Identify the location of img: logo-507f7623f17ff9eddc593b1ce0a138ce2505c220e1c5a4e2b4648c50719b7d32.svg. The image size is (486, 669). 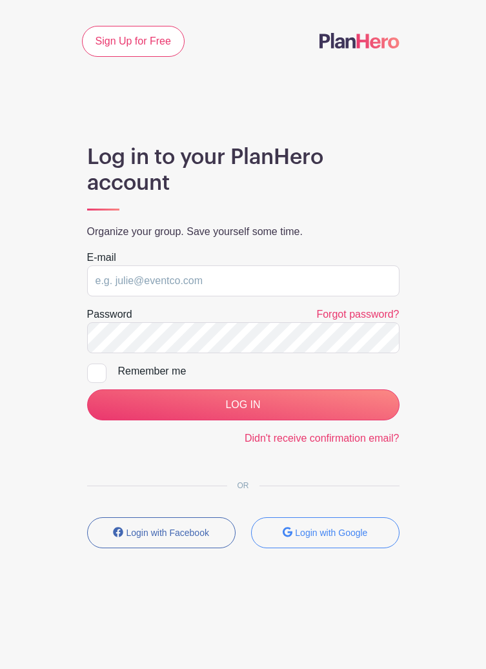
(359, 41).